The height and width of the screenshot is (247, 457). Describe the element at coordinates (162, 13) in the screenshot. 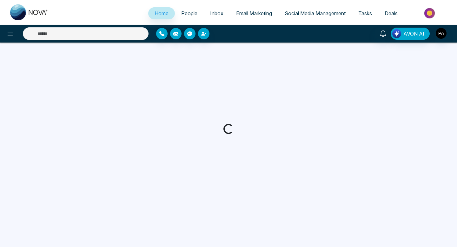

I see `a: Home` at that location.